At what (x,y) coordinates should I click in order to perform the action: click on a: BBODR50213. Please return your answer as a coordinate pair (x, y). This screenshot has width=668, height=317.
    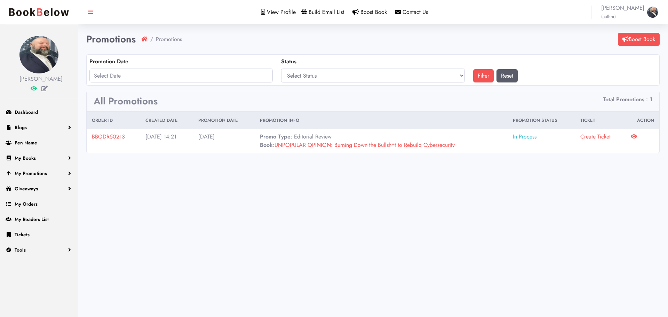
    Looking at the image, I should click on (108, 136).